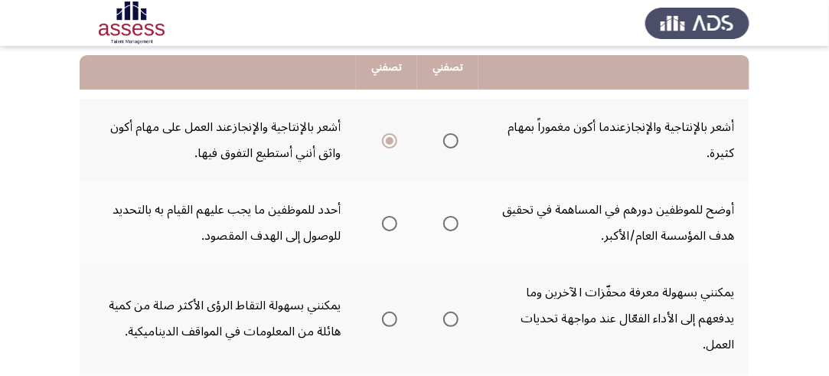 This screenshot has height=376, width=829. Describe the element at coordinates (697, 23) in the screenshot. I see `img: Assess Talent Management logo` at that location.